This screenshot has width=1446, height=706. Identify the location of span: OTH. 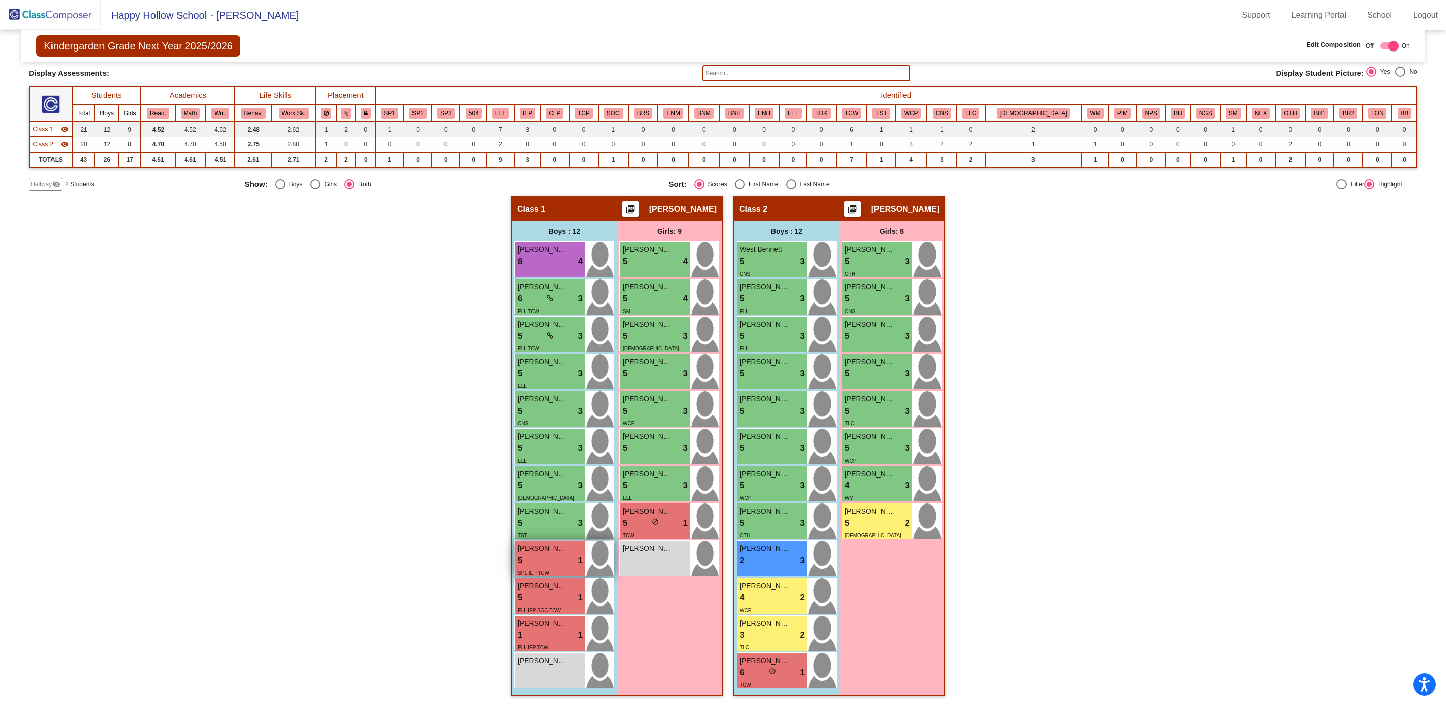
(850, 274).